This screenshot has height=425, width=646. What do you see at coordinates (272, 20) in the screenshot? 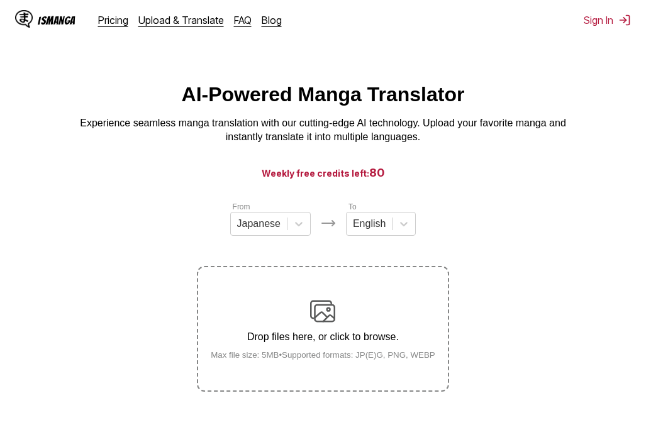
I see `a: Blog` at bounding box center [272, 20].